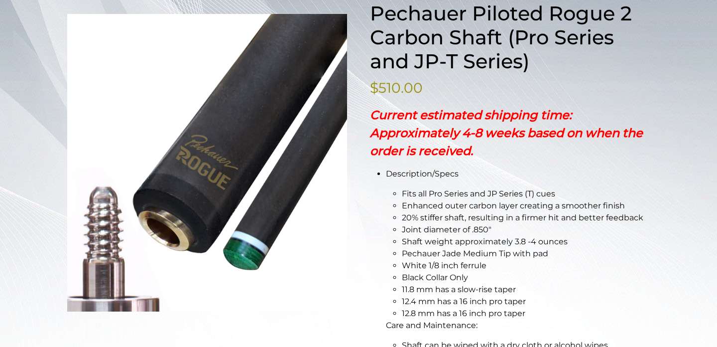  Describe the element at coordinates (422, 173) in the screenshot. I see `span: Description/Specs` at that location.